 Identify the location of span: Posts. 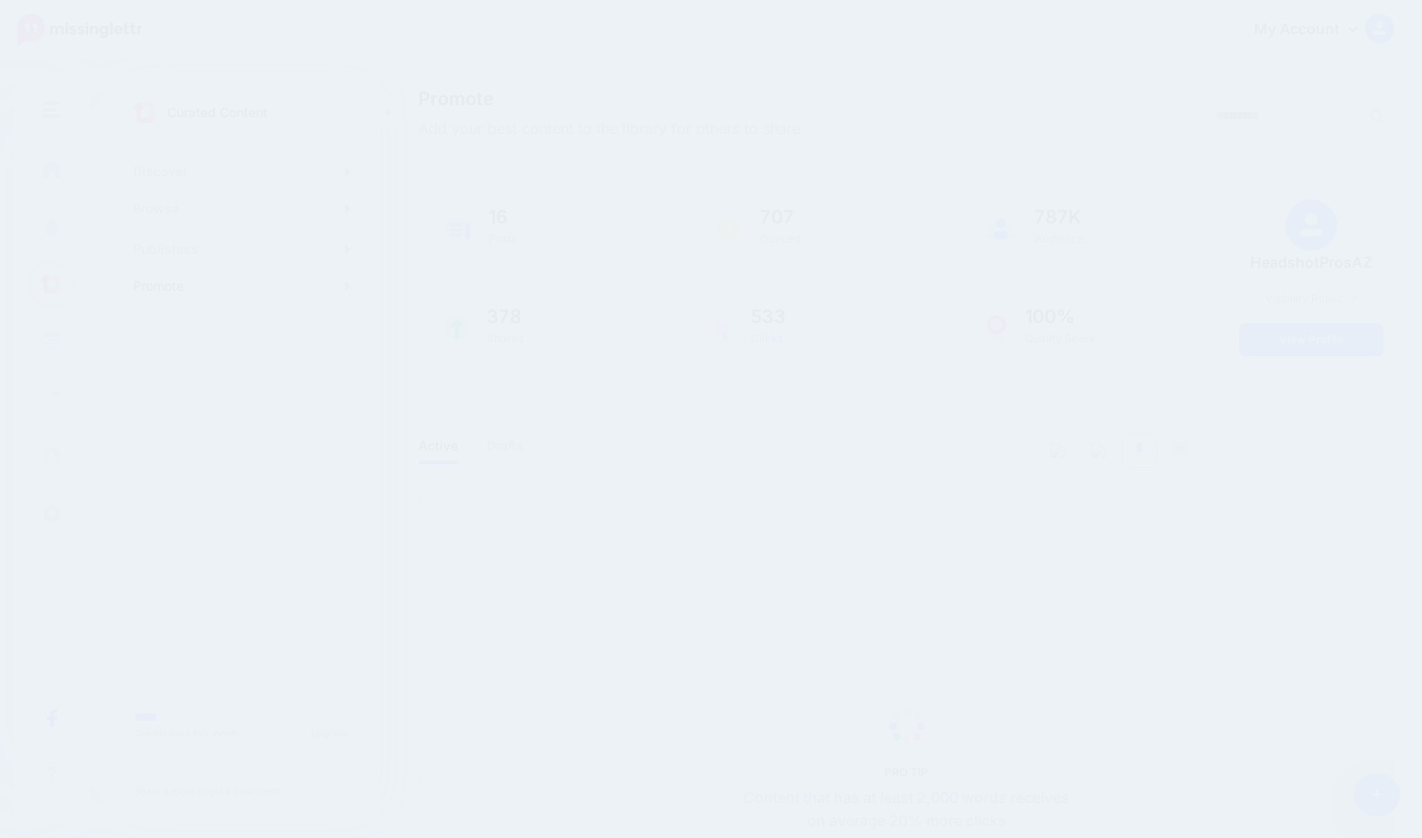
(502, 238).